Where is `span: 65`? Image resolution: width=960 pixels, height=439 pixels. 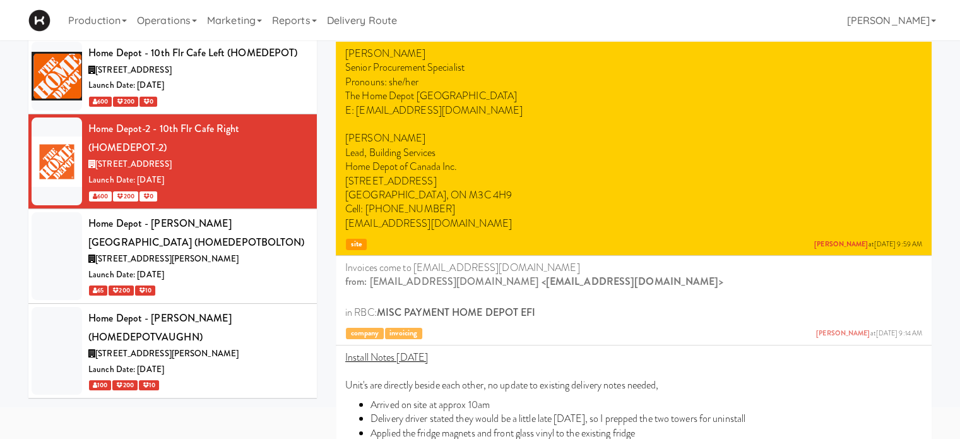 span: 65 is located at coordinates (98, 290).